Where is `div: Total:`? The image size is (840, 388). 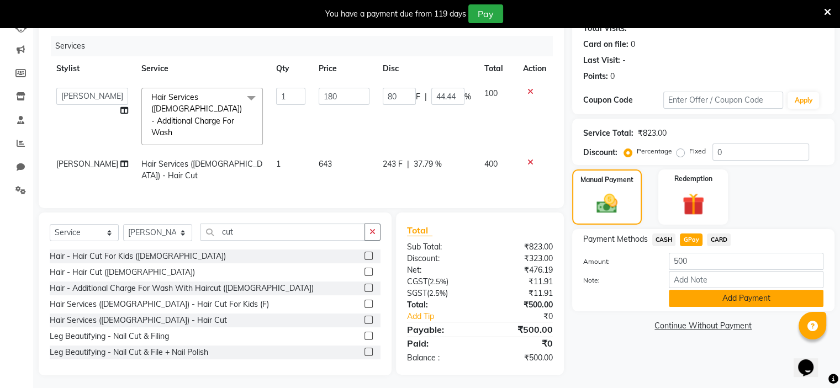
div: Total: is located at coordinates (439, 305).